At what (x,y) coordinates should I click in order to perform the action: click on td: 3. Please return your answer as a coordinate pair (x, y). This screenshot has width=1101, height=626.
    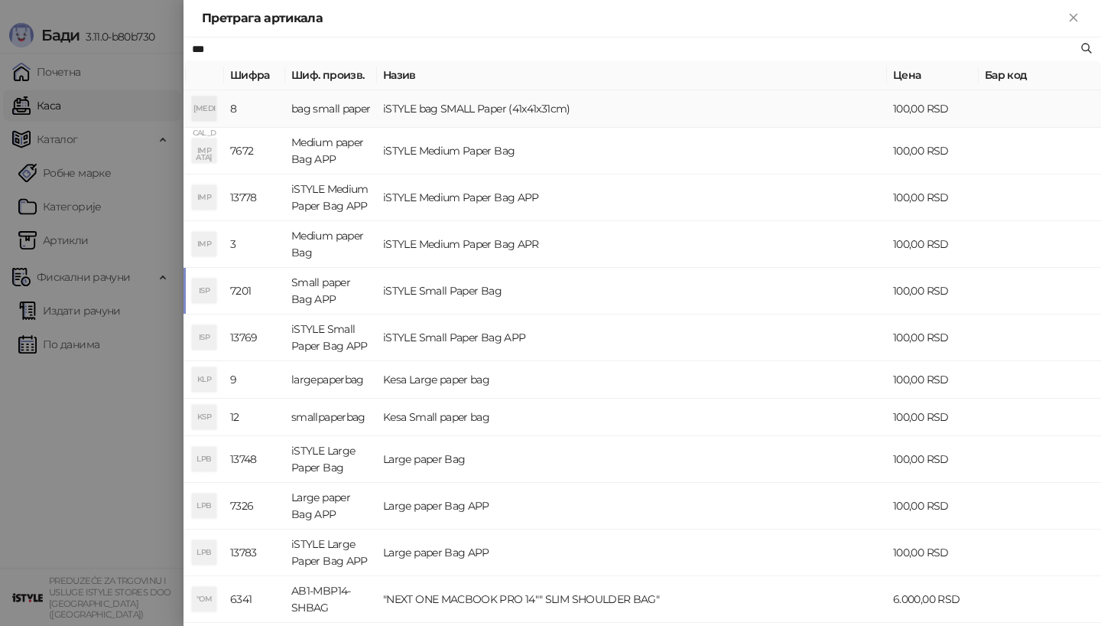
    Looking at the image, I should click on (255, 244).